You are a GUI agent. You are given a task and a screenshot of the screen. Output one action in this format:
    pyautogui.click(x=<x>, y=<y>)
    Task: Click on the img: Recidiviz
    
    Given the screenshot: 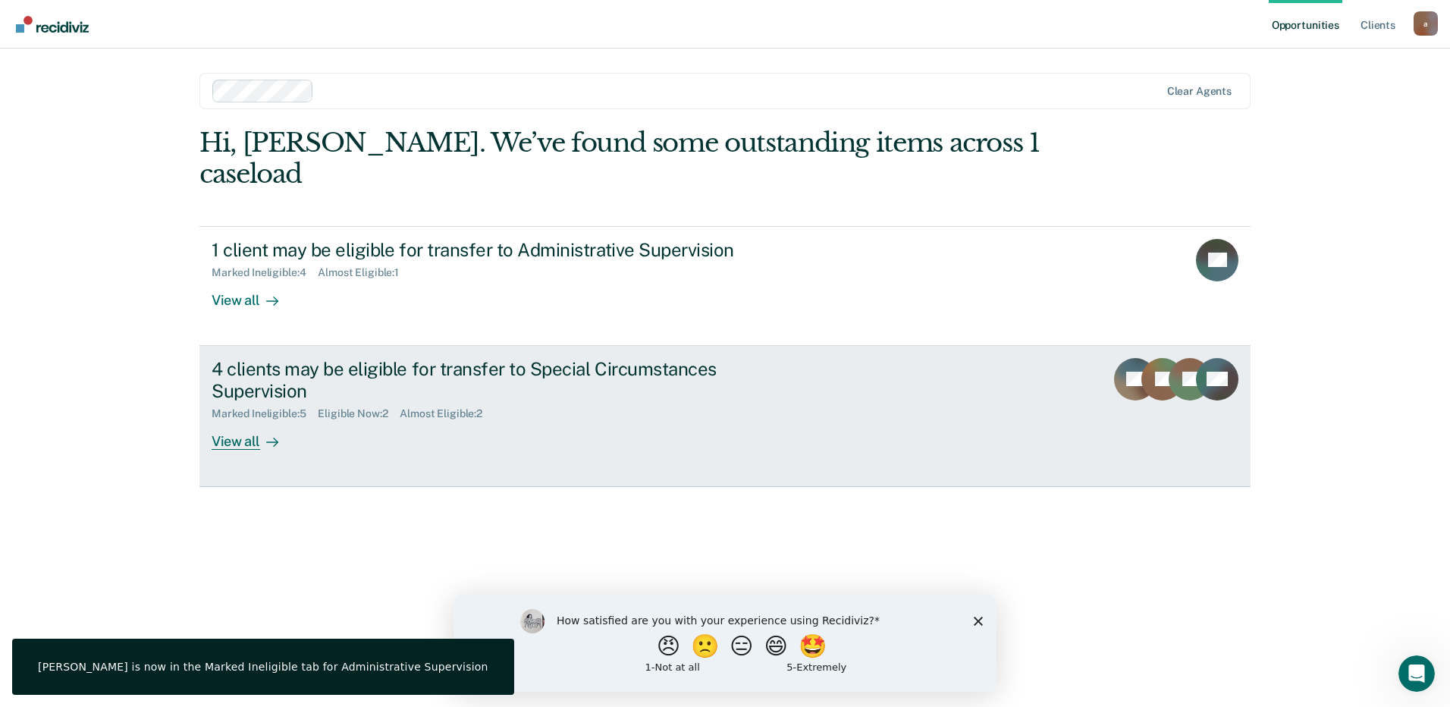 What is the action you would take?
    pyautogui.click(x=52, y=24)
    